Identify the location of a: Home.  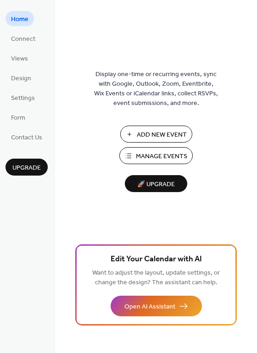
(20, 18).